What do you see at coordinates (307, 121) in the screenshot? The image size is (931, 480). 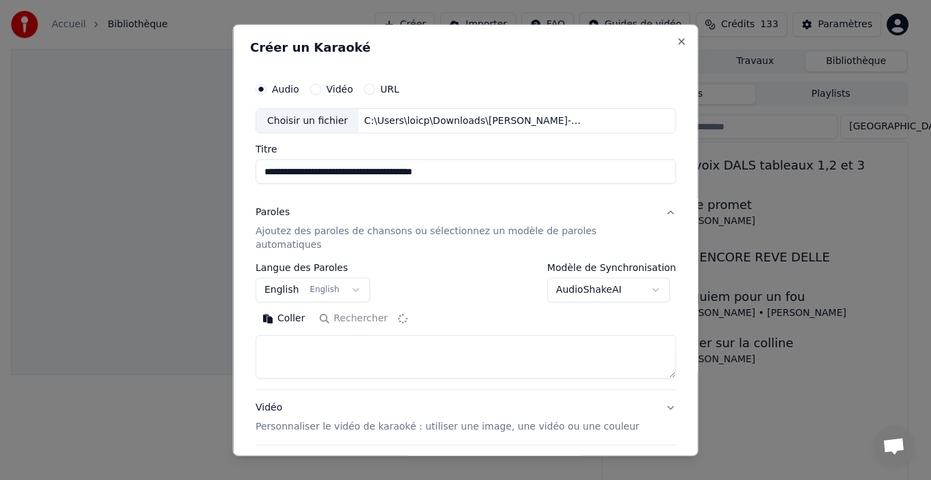 I see `div: Choisir un fichier` at bounding box center [307, 121].